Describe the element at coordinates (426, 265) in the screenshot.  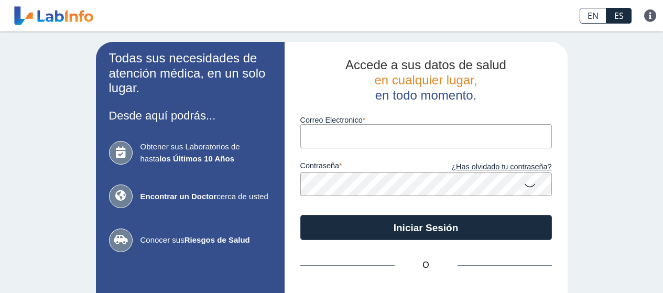
I see `span: O` at that location.